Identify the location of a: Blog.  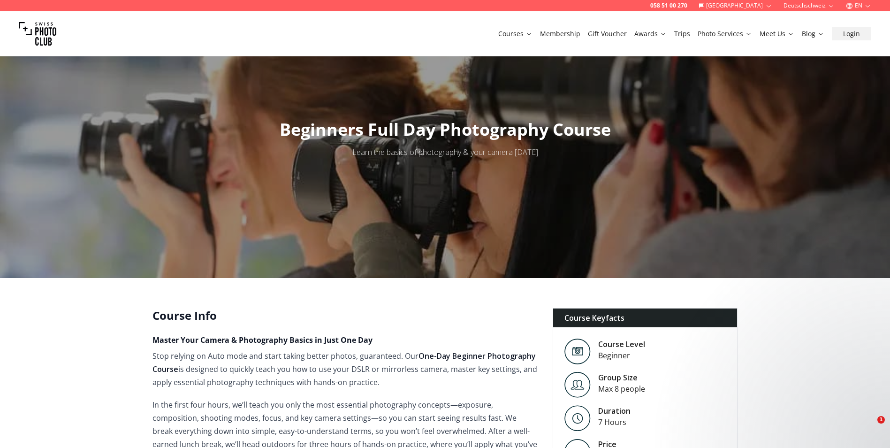
(813, 34).